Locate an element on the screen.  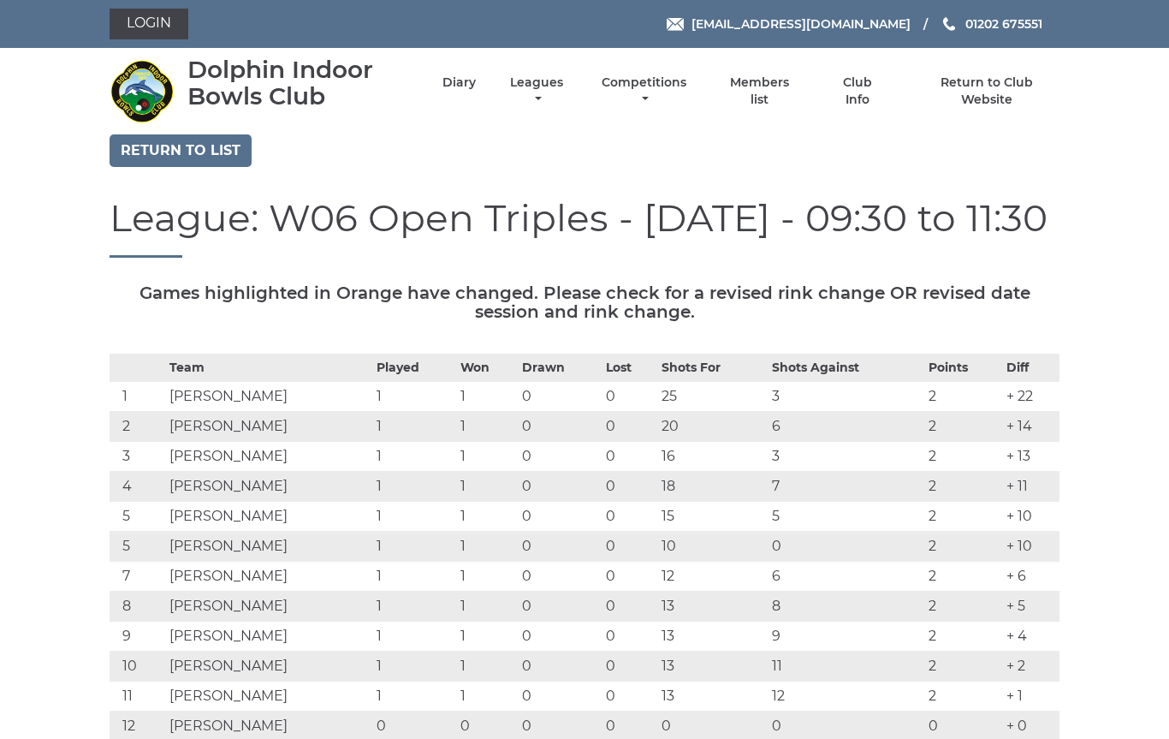
th: Points is located at coordinates (963, 368).